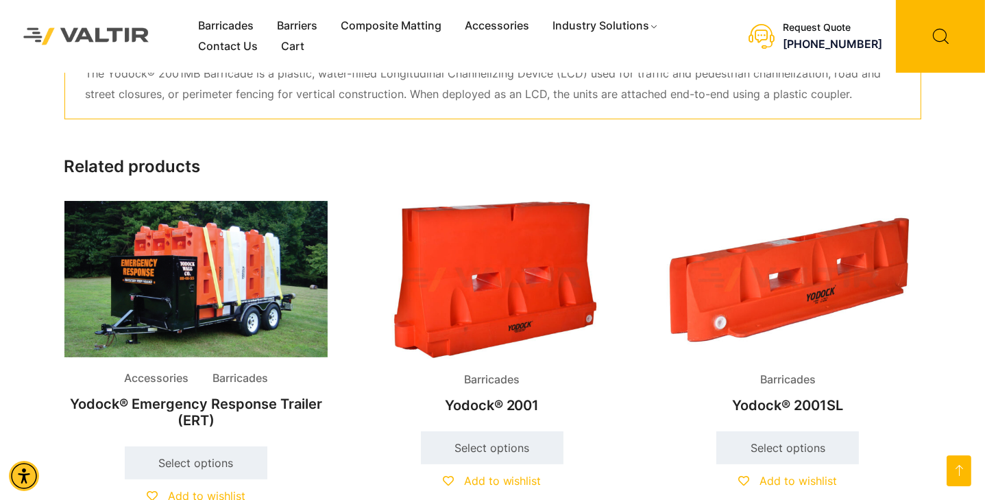 The image size is (985, 500). Describe the element at coordinates (491, 405) in the screenshot. I see `h2: Yodock® 2001` at that location.